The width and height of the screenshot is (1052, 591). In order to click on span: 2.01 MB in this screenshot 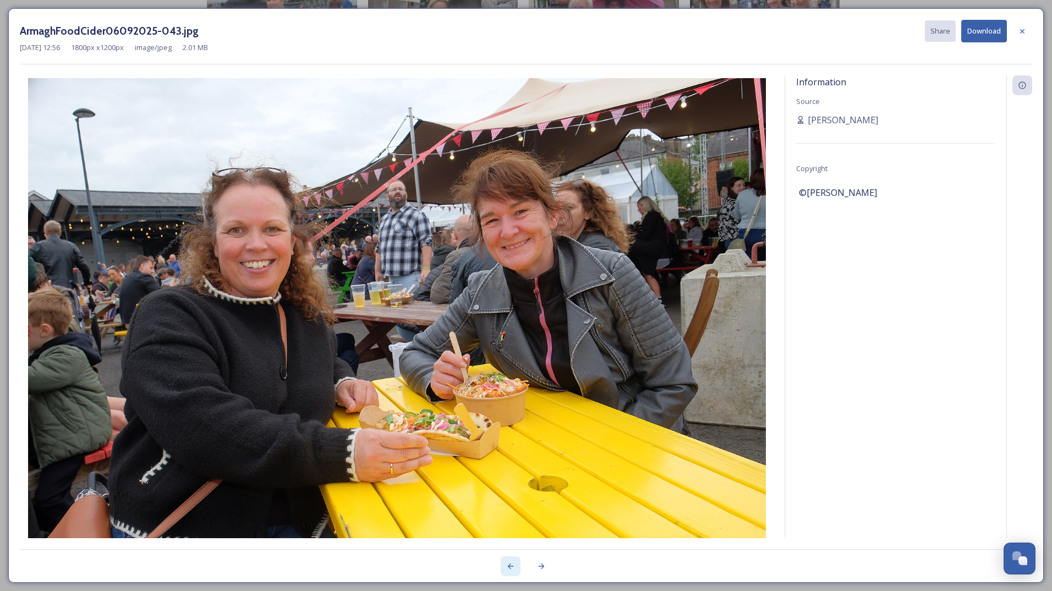, I will do `click(195, 47)`.